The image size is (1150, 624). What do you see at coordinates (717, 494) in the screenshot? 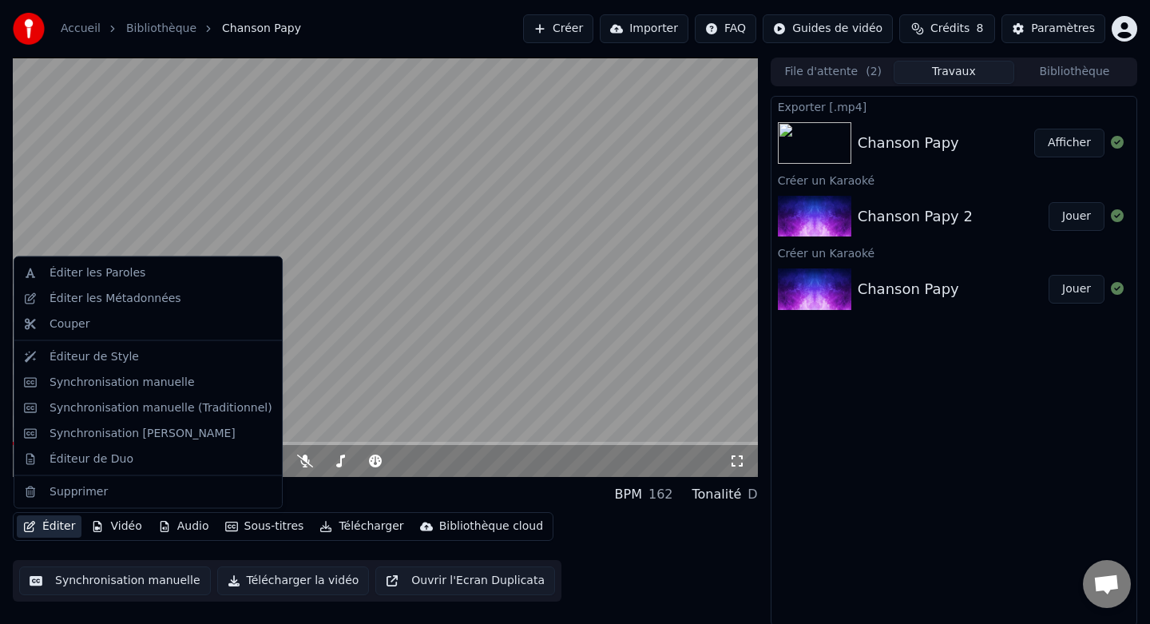
I see `div: Tonalité` at bounding box center [717, 494].